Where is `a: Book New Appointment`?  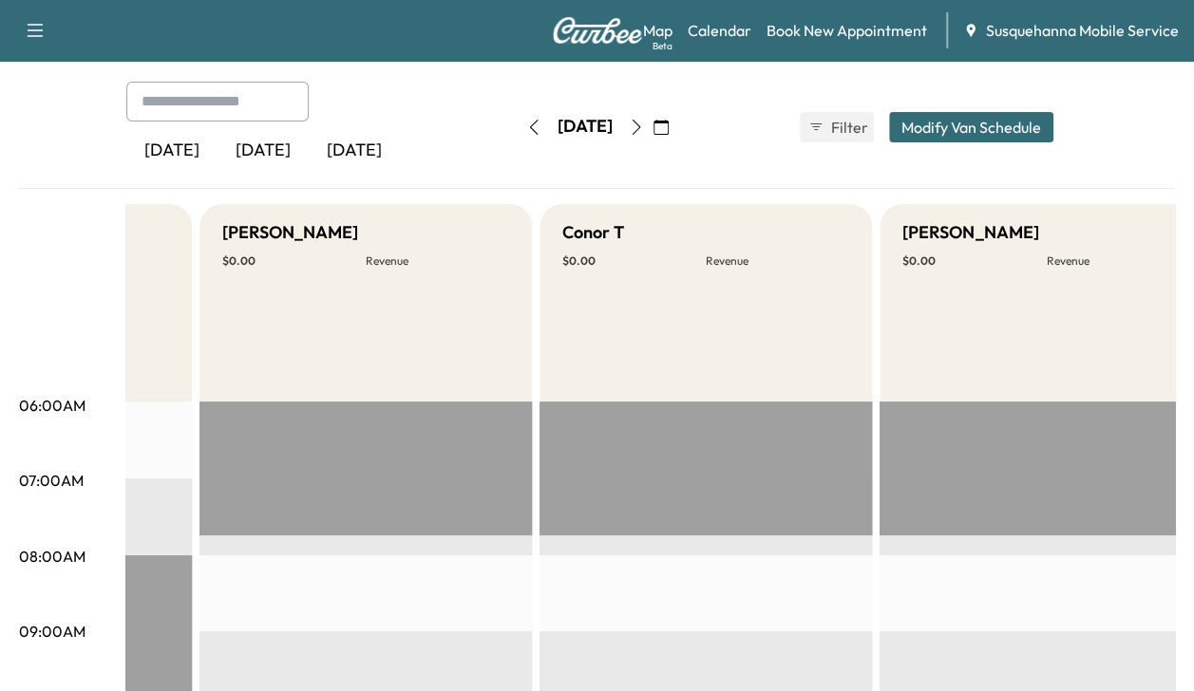
a: Book New Appointment is located at coordinates (846, 30).